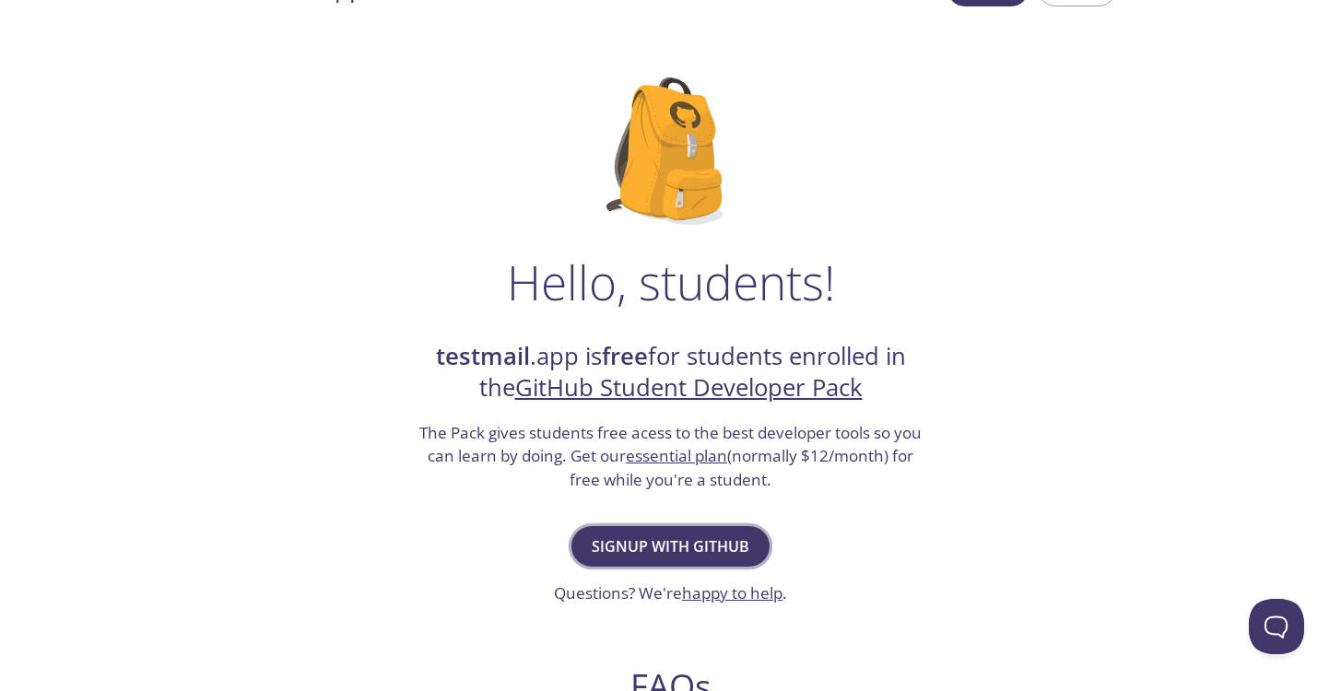 The width and height of the screenshot is (1341, 691). Describe the element at coordinates (670, 547) in the screenshot. I see `span: Signup with GitHub` at that location.